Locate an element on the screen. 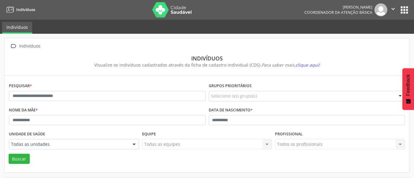 This screenshot has width=414, height=178. label: Nome da mãe is located at coordinates (23, 110).